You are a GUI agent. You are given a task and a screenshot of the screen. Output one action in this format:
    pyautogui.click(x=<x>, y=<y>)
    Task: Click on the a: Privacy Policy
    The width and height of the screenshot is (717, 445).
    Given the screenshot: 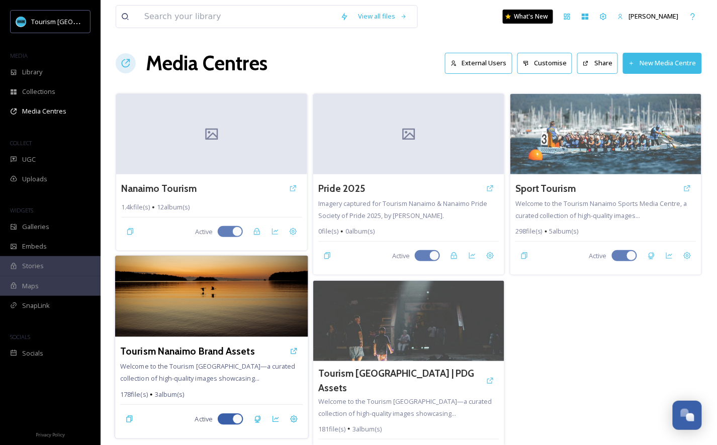 What is the action you would take?
    pyautogui.click(x=50, y=434)
    